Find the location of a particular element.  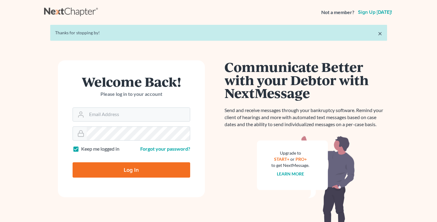

div: Upgrade to is located at coordinates (290, 153).